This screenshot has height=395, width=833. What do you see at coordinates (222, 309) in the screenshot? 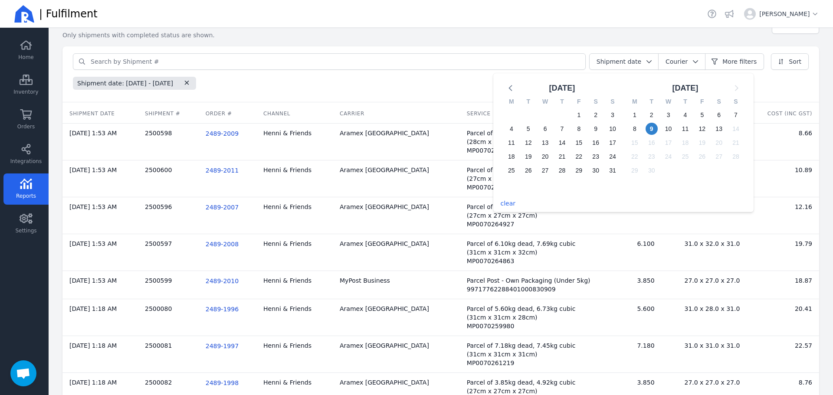
I see `a: 2489-1996` at bounding box center [222, 309].